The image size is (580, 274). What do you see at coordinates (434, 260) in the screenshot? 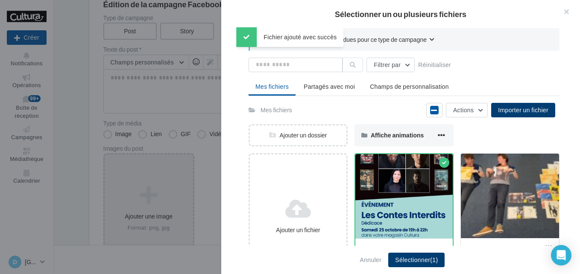
I see `span: (1)` at bounding box center [434, 260].